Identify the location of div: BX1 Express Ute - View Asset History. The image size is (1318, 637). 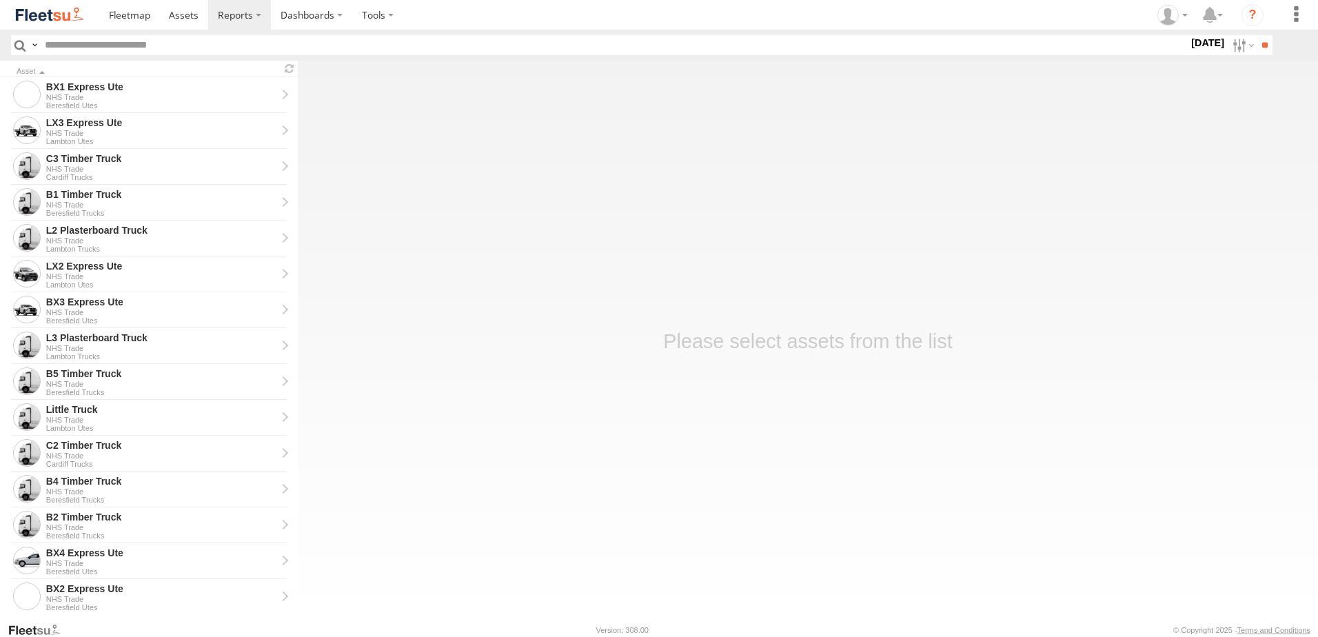
(161, 87).